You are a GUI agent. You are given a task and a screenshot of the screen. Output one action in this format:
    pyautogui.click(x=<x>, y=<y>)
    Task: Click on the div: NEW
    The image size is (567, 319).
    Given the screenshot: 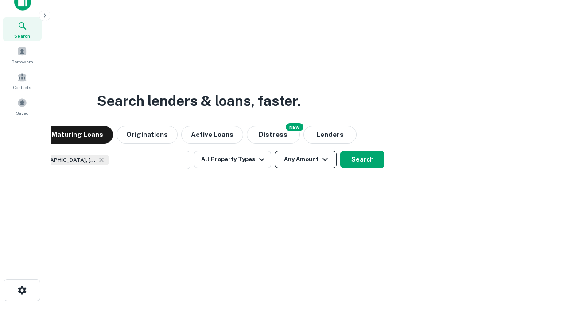 What is the action you would take?
    pyautogui.click(x=295, y=127)
    